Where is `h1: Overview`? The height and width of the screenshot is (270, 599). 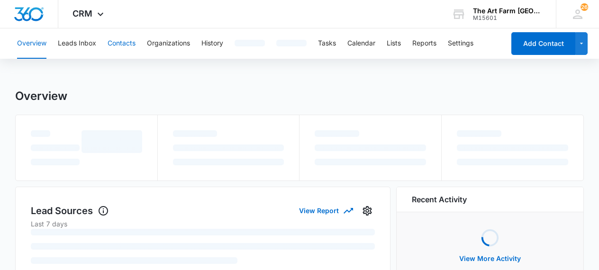
h1: Overview is located at coordinates (41, 96).